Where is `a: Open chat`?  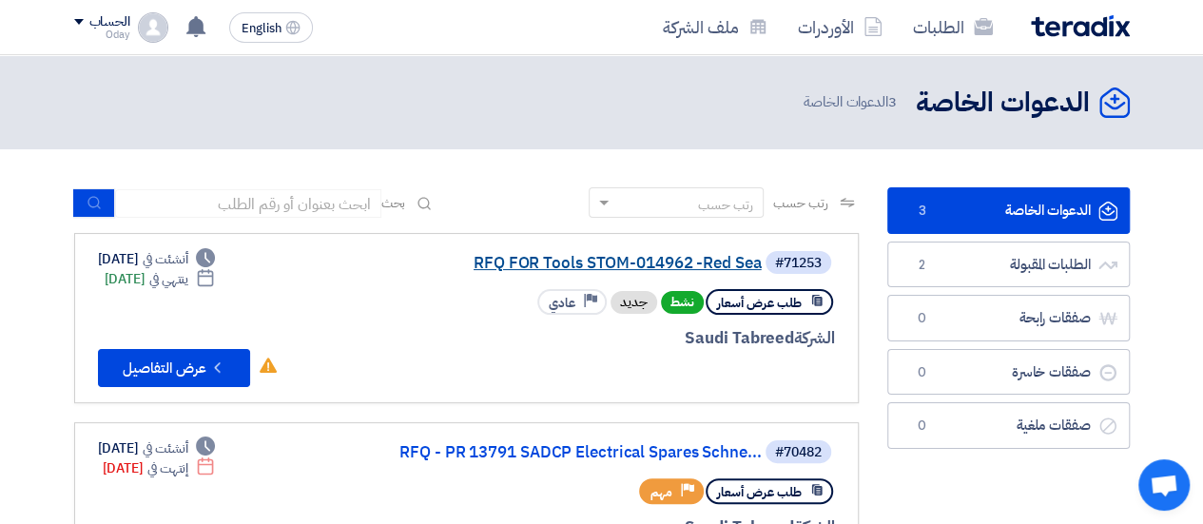 a: Open chat is located at coordinates (1164, 485).